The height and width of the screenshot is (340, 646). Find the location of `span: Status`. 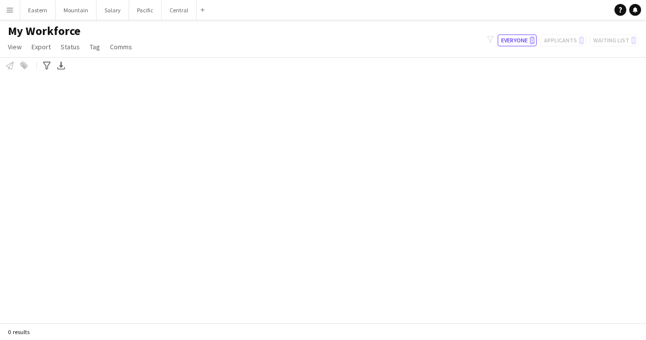

span: Status is located at coordinates (70, 47).